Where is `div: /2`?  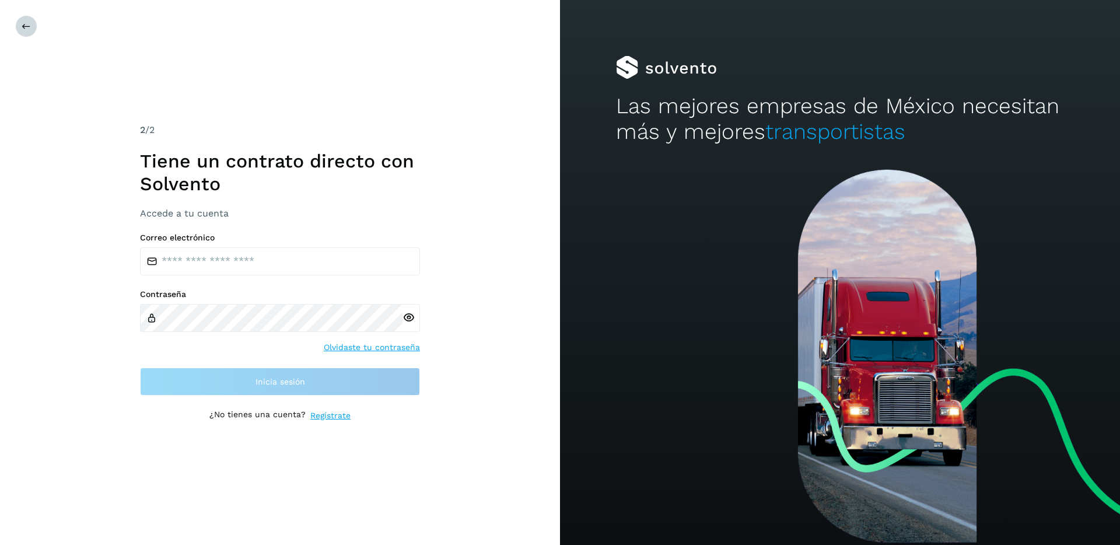 div: /2 is located at coordinates (280, 130).